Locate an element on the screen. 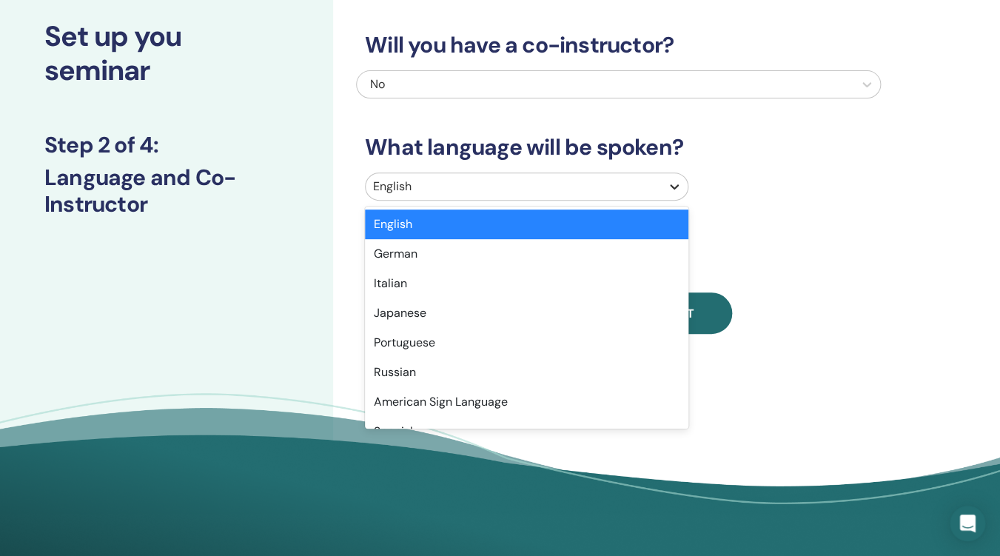 Image resolution: width=1000 pixels, height=556 pixels. h3: Will you have a co-instructor? is located at coordinates (618, 45).